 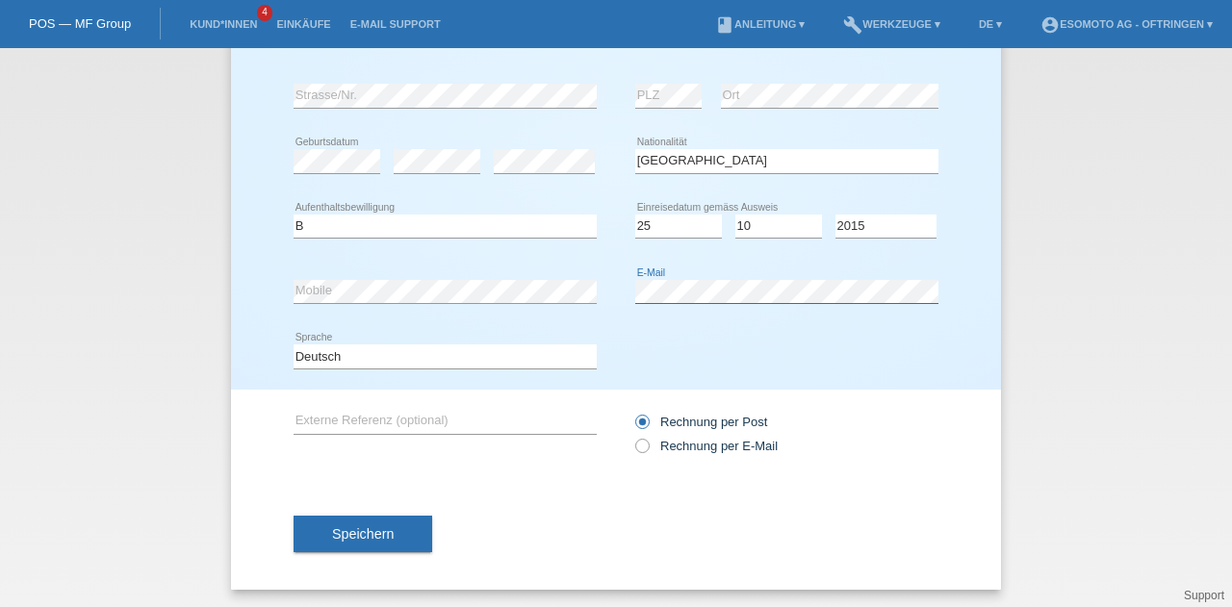 I want to click on a: POS — MF Group, so click(x=80, y=23).